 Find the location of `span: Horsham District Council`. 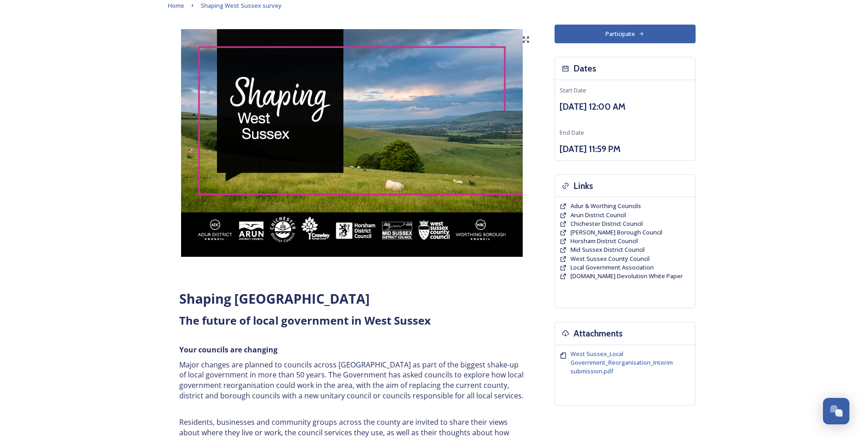

span: Horsham District Council is located at coordinates (604, 241).